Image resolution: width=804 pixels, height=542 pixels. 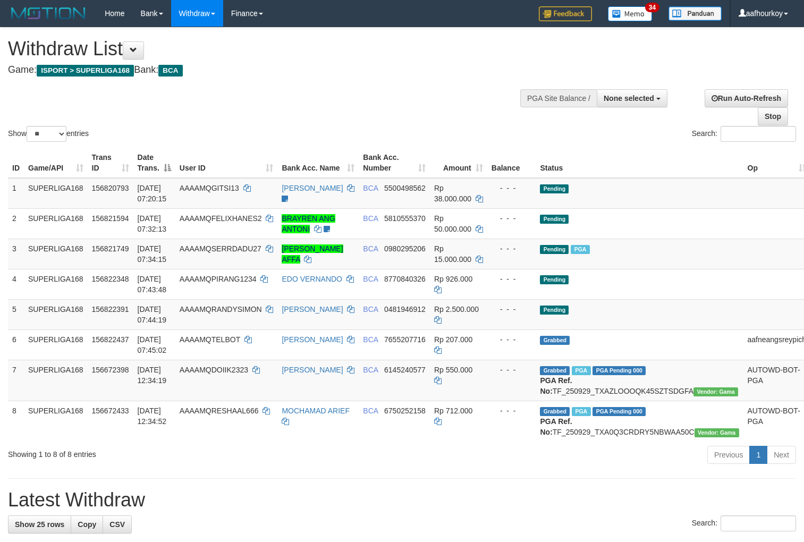 I want to click on select: Showentries, so click(x=46, y=134).